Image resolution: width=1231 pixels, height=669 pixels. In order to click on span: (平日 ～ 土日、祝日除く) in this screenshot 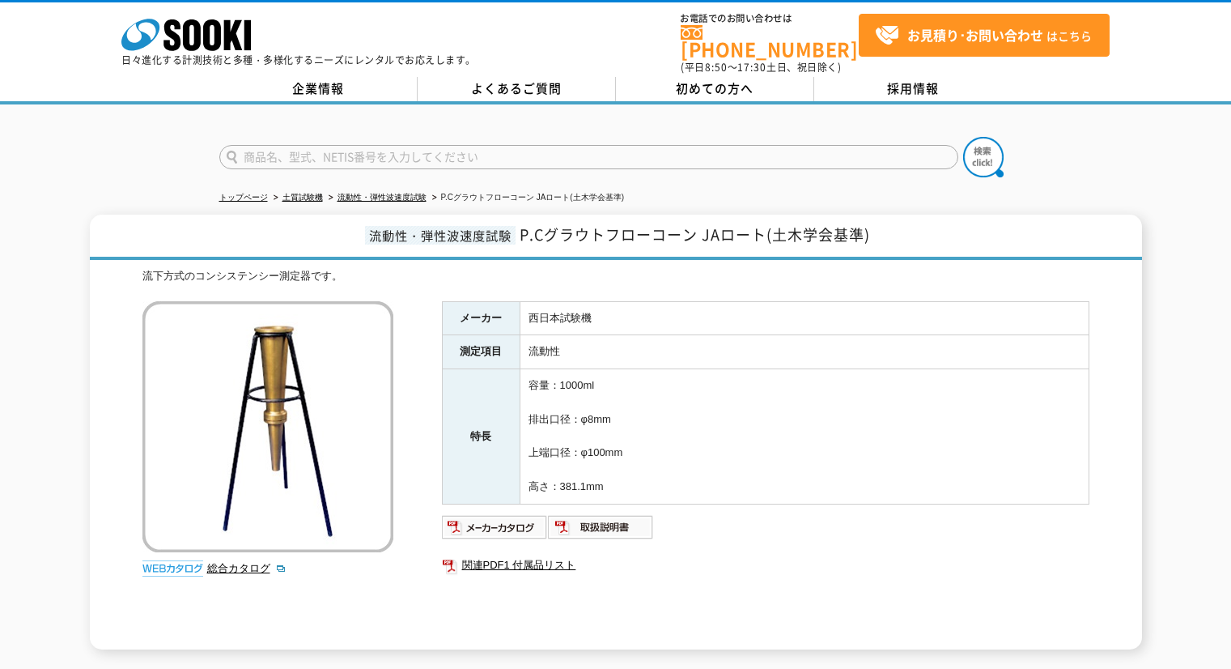, I will do `click(761, 67)`.